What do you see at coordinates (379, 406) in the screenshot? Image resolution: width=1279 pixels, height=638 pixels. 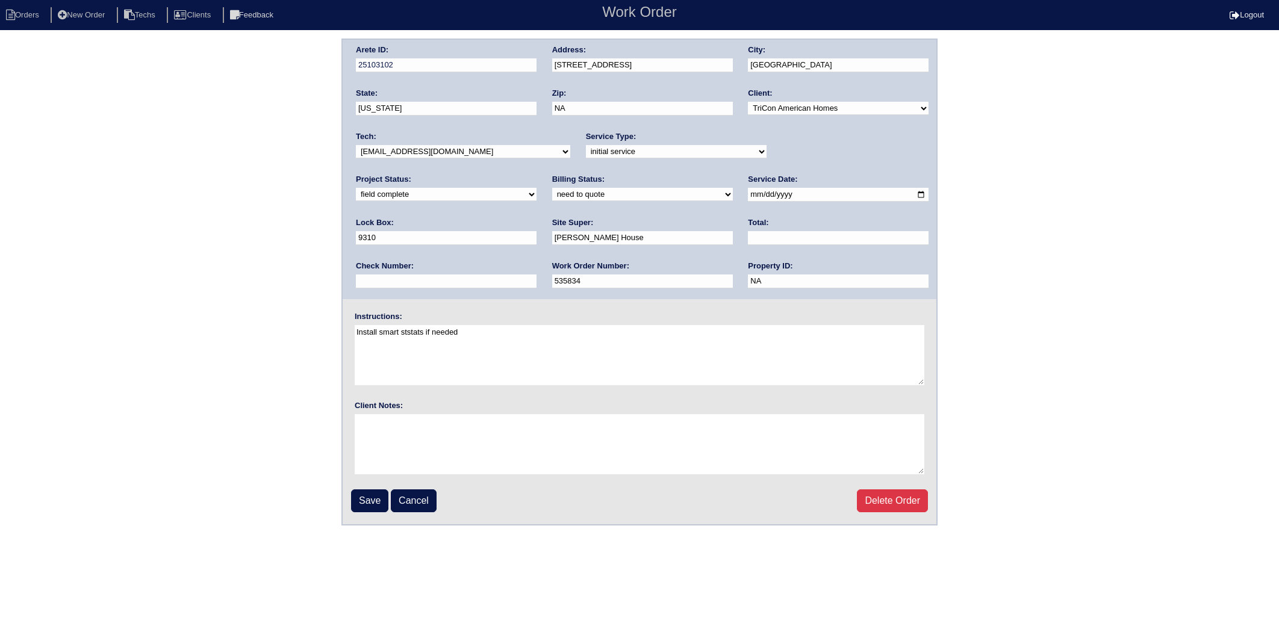 I see `label: Client Notes:` at bounding box center [379, 406].